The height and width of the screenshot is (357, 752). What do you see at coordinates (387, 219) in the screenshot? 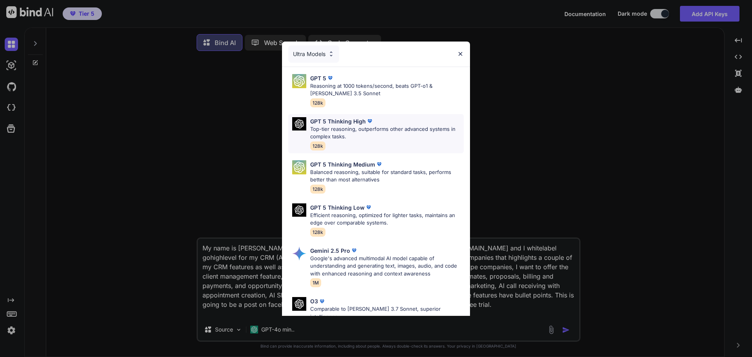
I see `p: Efficient reasoning, optimized for lighter tasks, maintains an edge over comparable systems.` at bounding box center [387, 219].